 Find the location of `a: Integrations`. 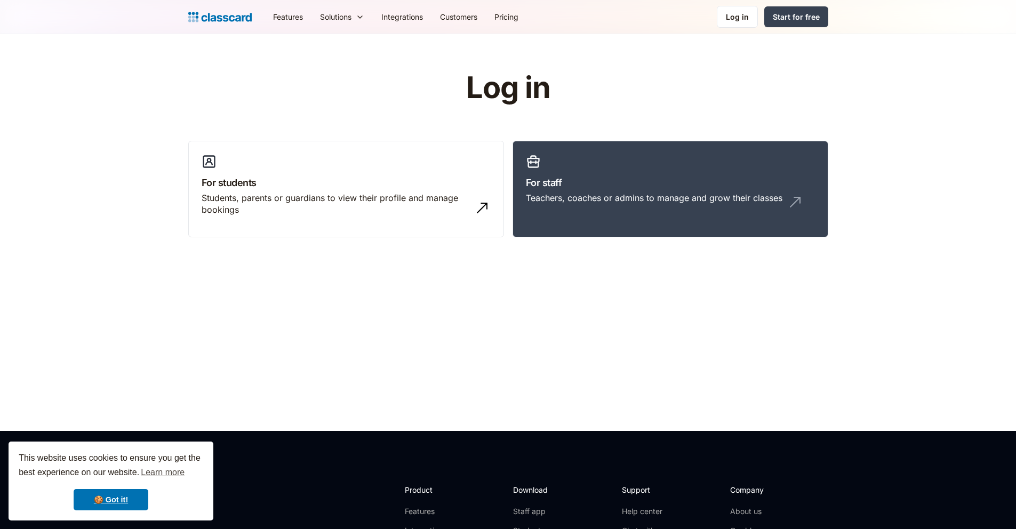

a: Integrations is located at coordinates (402, 17).